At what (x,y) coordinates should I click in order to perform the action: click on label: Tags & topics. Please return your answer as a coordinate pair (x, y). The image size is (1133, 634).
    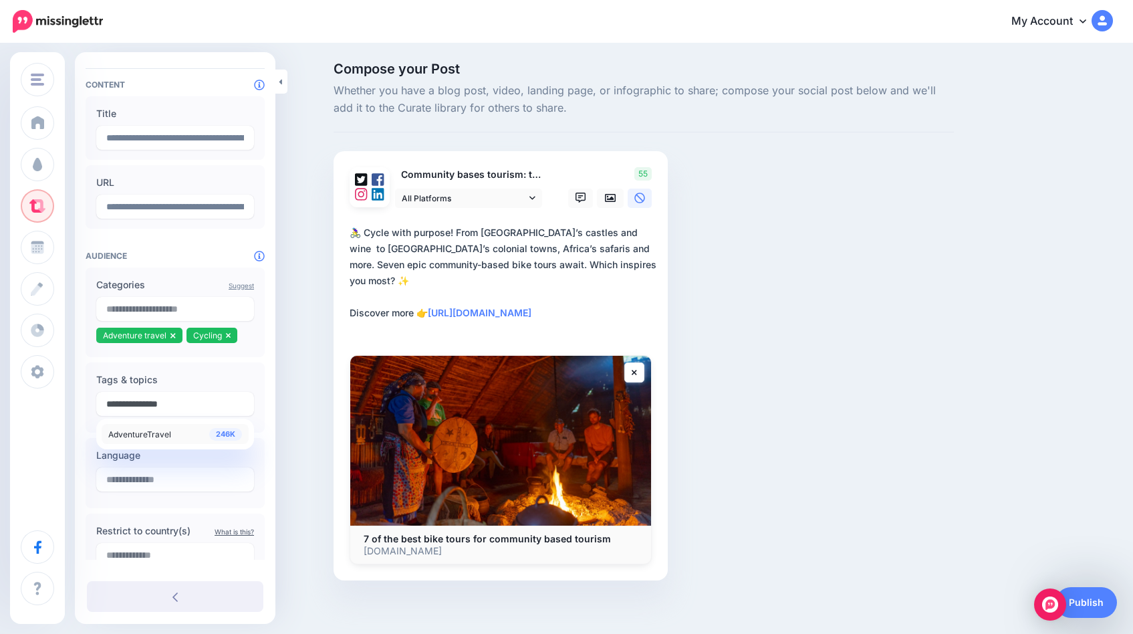
    Looking at the image, I should click on (175, 380).